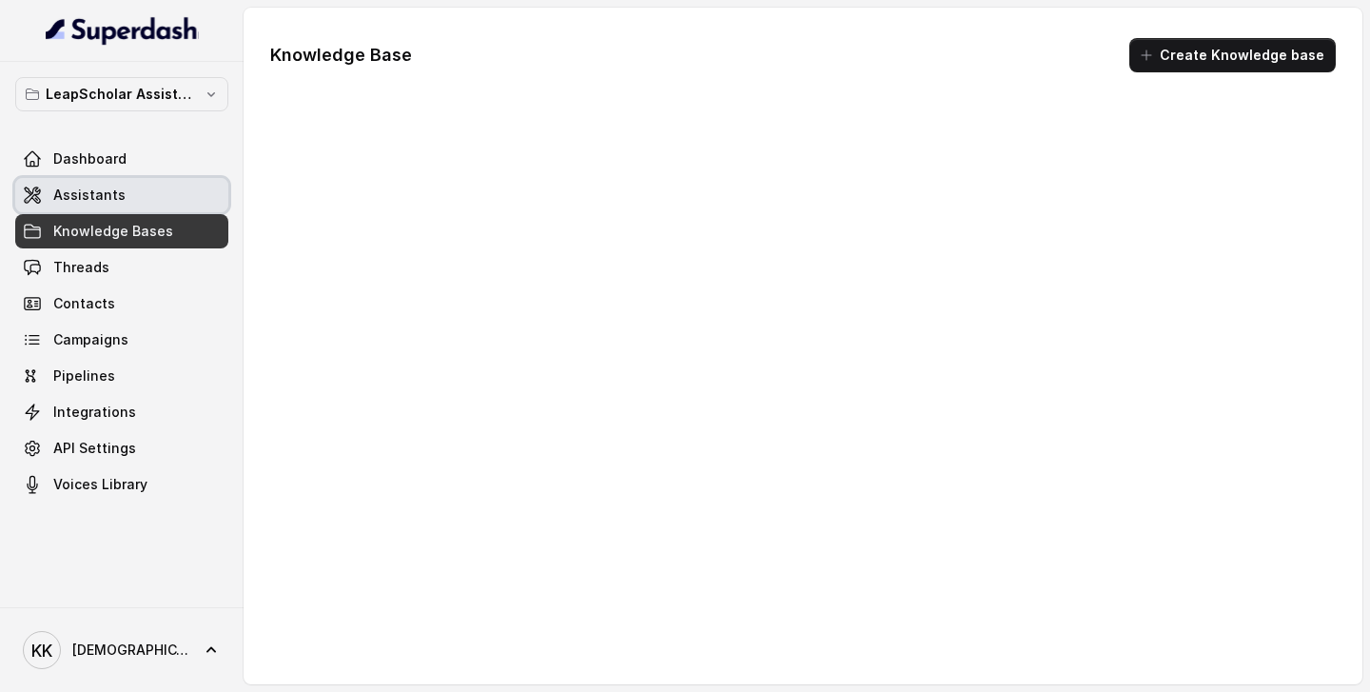 The height and width of the screenshot is (692, 1370). I want to click on a: Dashboard, so click(122, 159).